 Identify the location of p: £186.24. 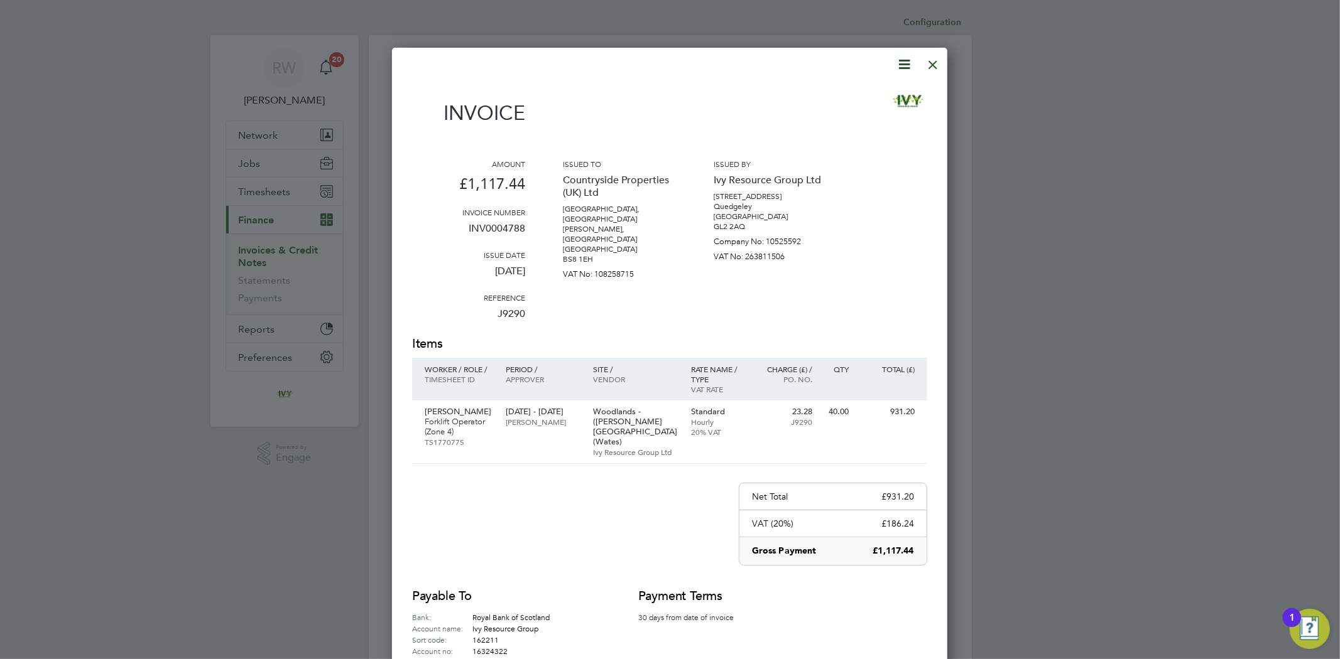
(897, 524).